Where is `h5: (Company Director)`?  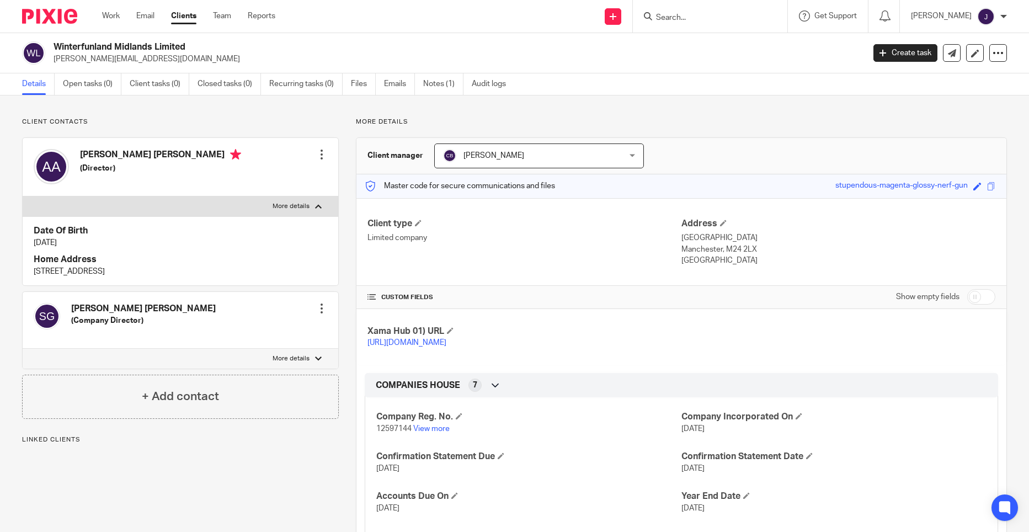 h5: (Company Director) is located at coordinates (143, 320).